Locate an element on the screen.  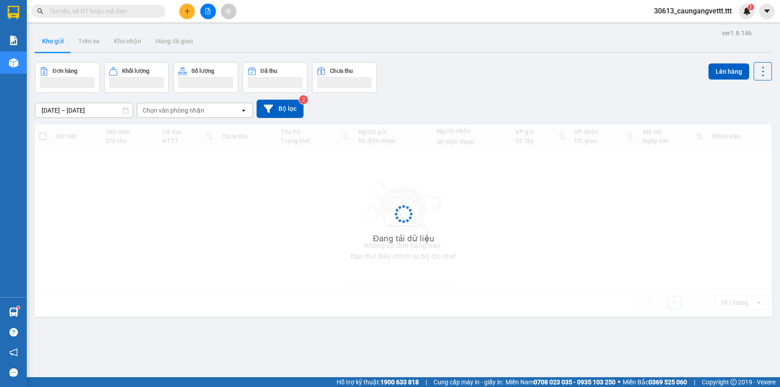
span: caret-down is located at coordinates (767, 11).